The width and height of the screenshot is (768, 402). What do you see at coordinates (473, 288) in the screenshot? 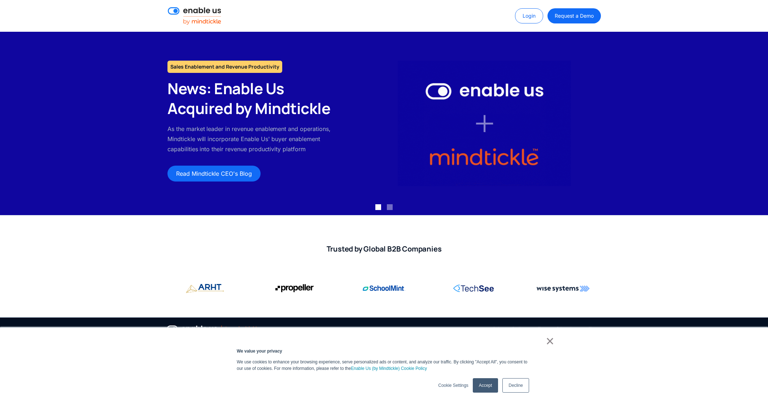
I see `img: RingCentral corporate logo` at bounding box center [473, 288].